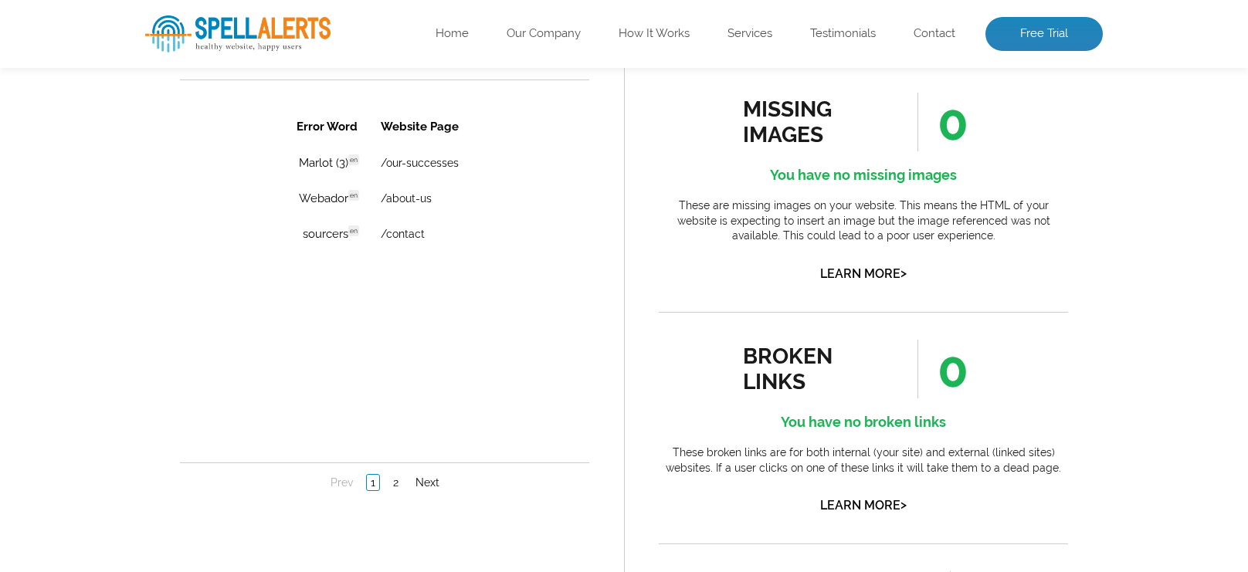 The image size is (1248, 572). I want to click on a: 1, so click(193, 375).